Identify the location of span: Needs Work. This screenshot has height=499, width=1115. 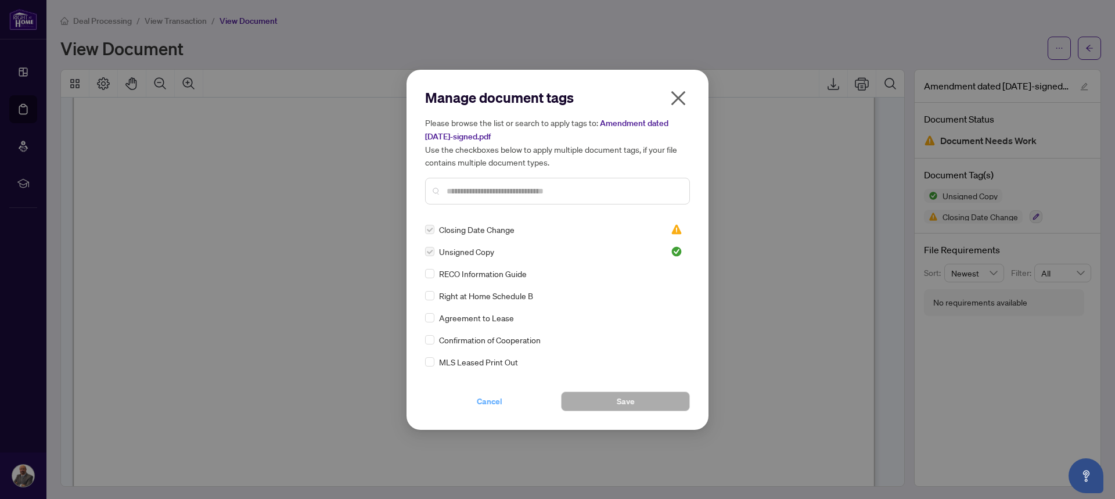
(677, 229).